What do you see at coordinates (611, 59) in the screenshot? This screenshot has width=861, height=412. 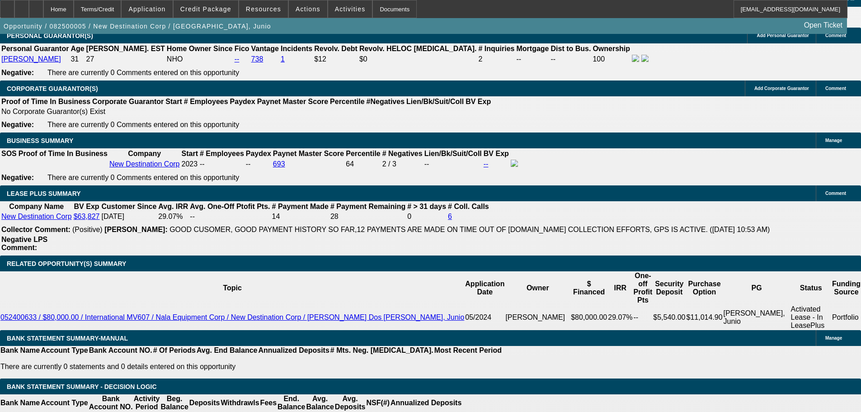 I see `td: 100` at bounding box center [611, 59].